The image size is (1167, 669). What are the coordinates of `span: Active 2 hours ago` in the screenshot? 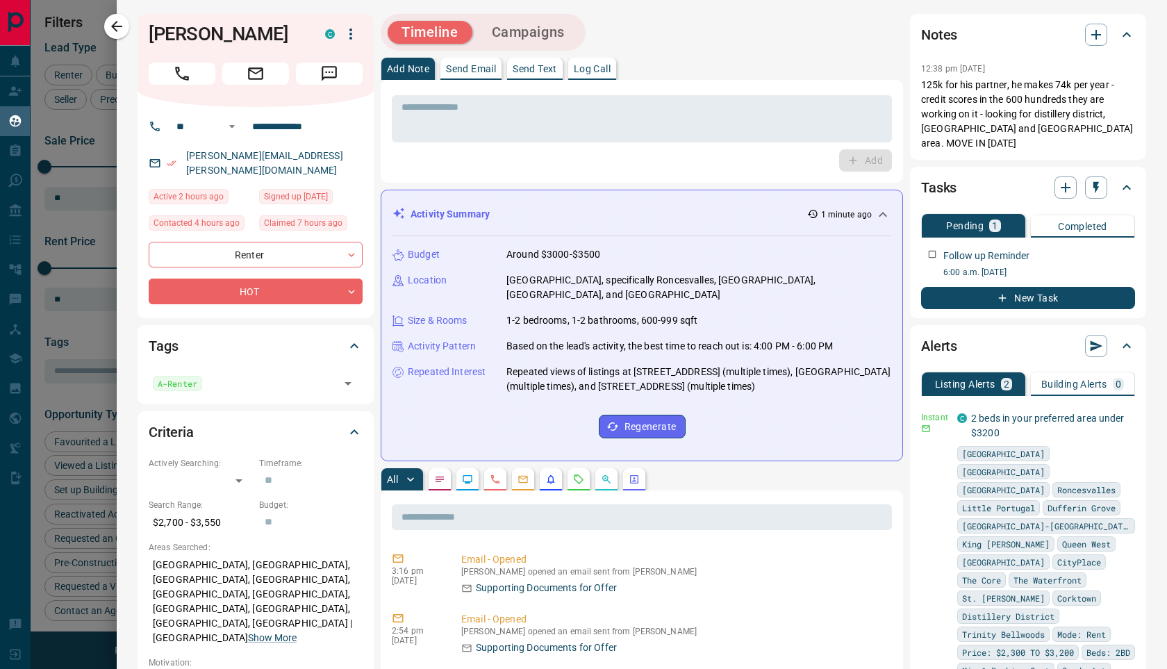 It's located at (188, 197).